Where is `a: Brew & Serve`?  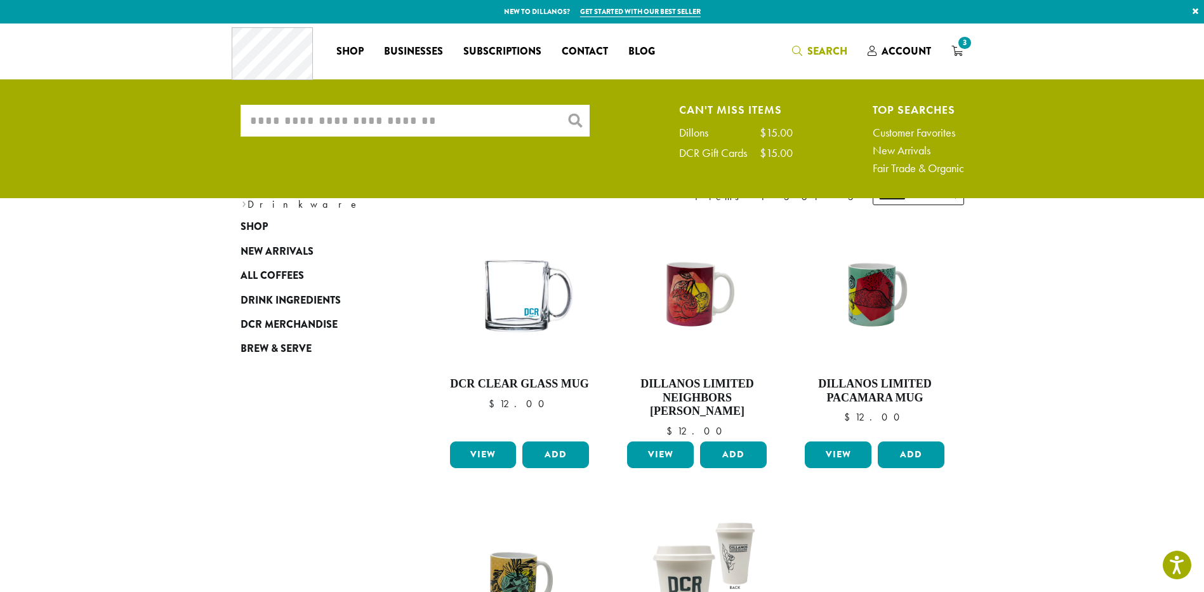 a: Brew & Serve is located at coordinates (317, 349).